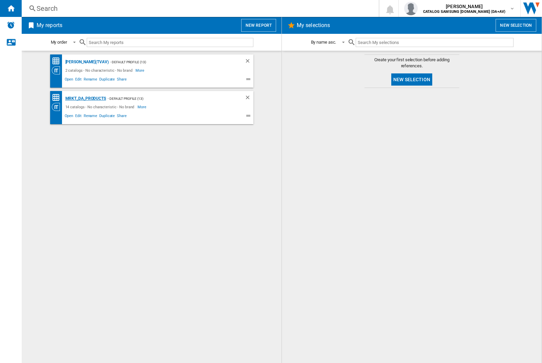  I want to click on img: alerts-logo.svg, so click(11, 25).